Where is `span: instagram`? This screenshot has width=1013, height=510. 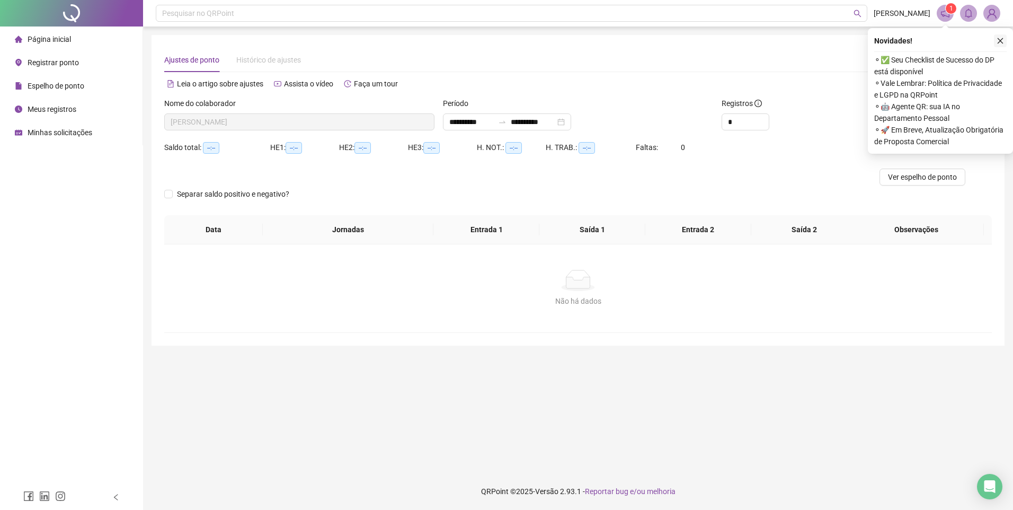 span: instagram is located at coordinates (60, 496).